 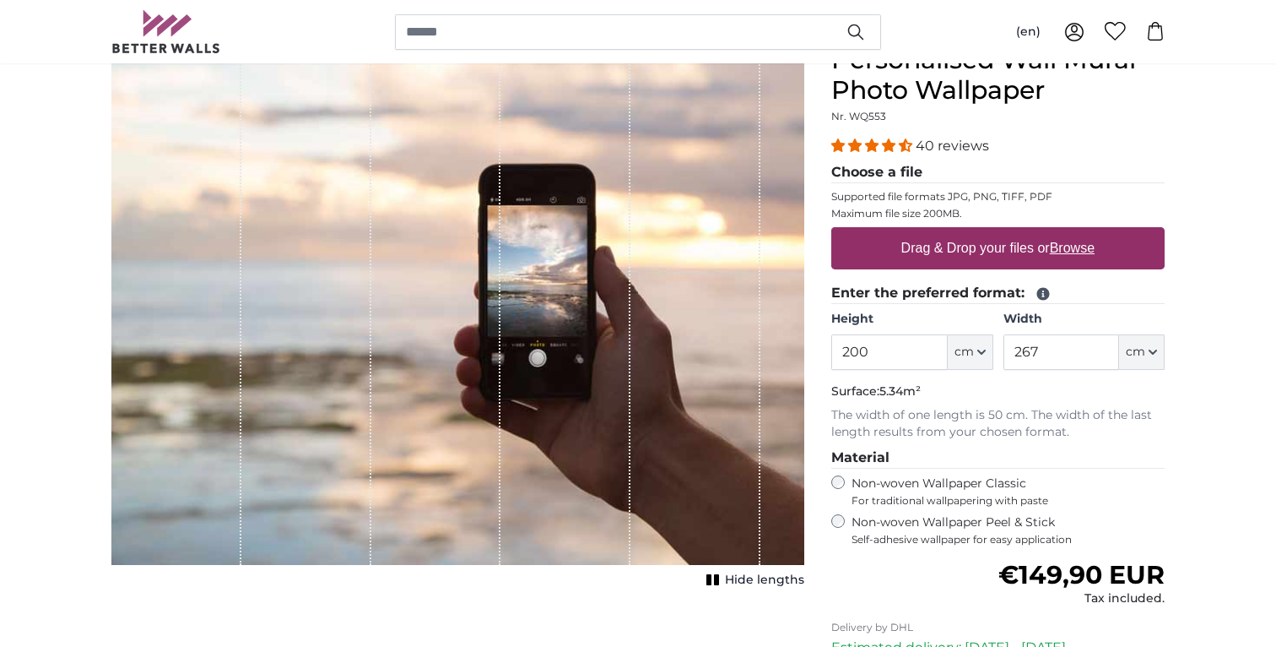 I want to click on label: Height, so click(x=912, y=319).